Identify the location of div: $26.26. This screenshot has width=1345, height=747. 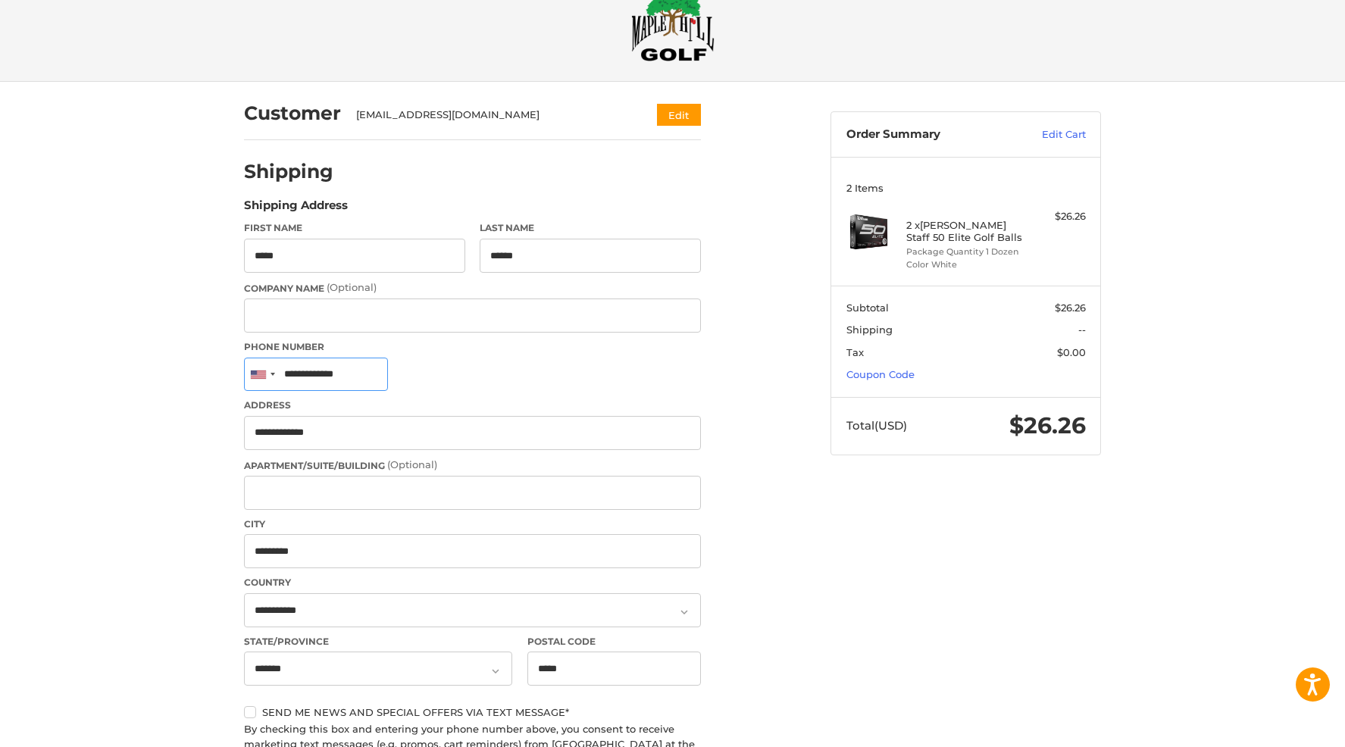
(1055, 217).